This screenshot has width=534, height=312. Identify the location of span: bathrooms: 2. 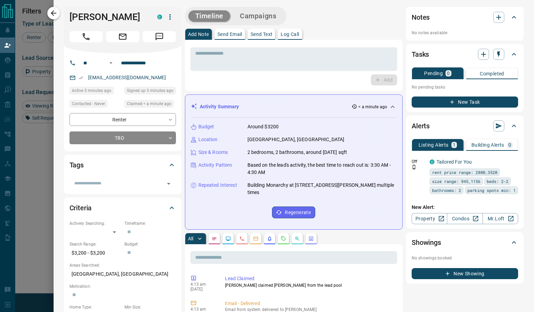
(447, 190).